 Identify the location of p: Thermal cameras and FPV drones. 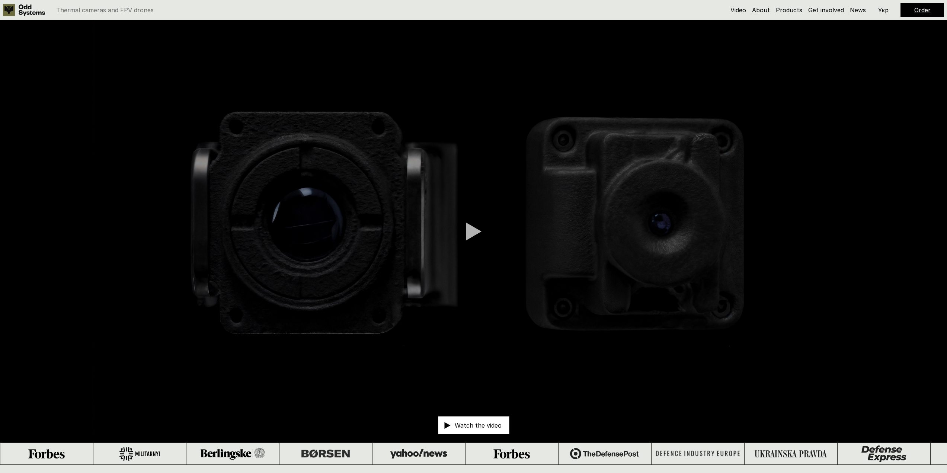
(105, 10).